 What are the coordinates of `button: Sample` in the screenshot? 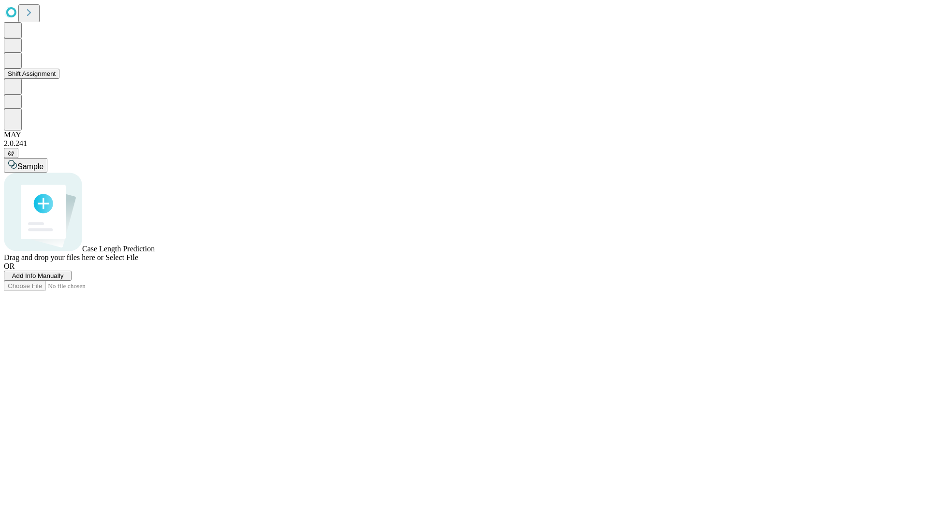 It's located at (26, 165).